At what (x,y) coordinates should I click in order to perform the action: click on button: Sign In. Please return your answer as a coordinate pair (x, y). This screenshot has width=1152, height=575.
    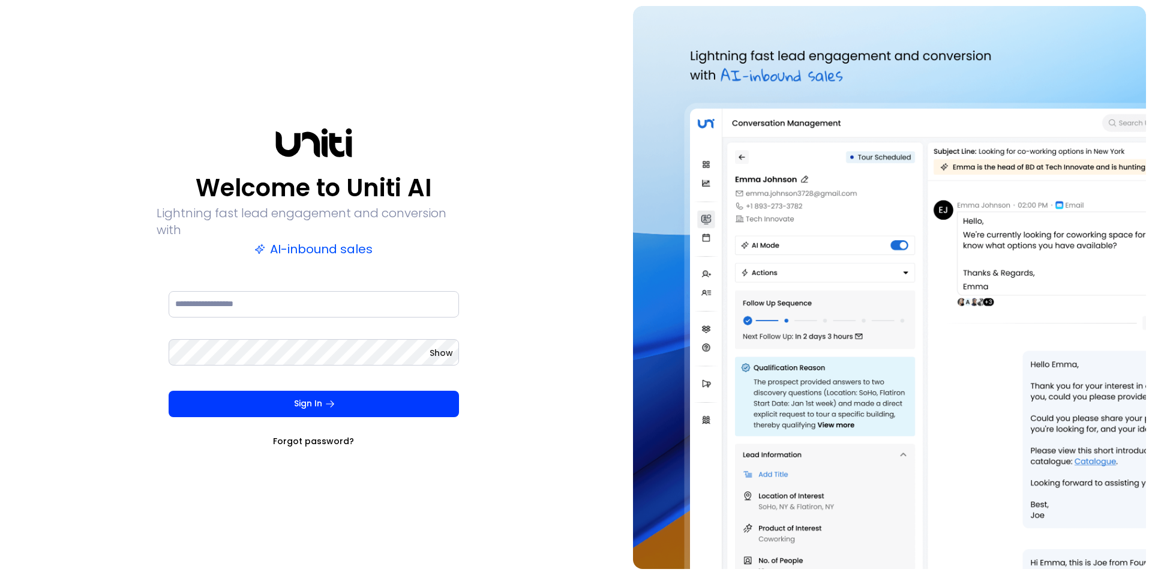
    Looking at the image, I should click on (314, 404).